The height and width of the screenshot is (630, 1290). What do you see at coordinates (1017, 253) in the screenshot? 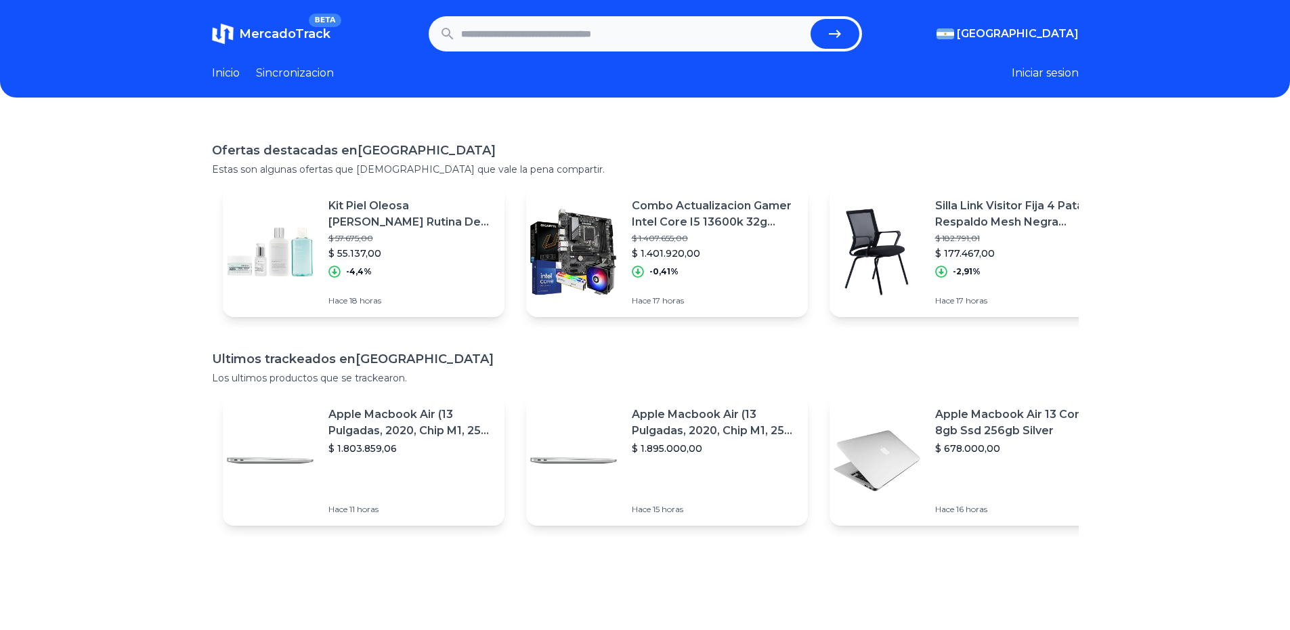
I see `p: $ 177.467,00` at bounding box center [1017, 253].